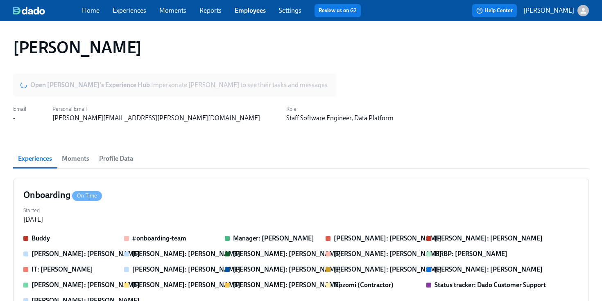 This screenshot has width=602, height=301. Describe the element at coordinates (41, 238) in the screenshot. I see `strong: Buddy` at that location.